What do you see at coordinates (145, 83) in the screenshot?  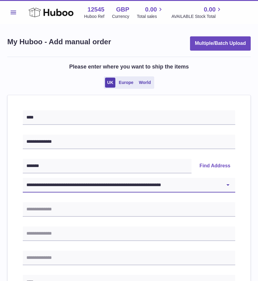 I see `a: World` at bounding box center [145, 83].